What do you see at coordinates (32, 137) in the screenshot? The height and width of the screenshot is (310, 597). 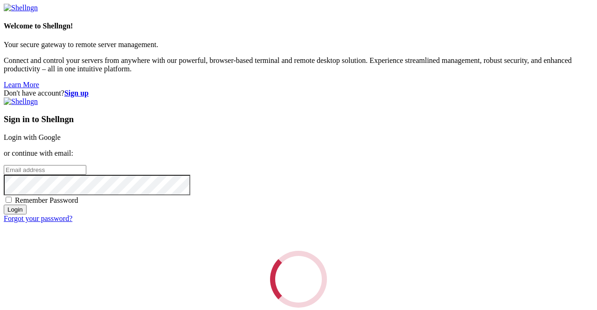 I see `a: Login with Google` at bounding box center [32, 137].